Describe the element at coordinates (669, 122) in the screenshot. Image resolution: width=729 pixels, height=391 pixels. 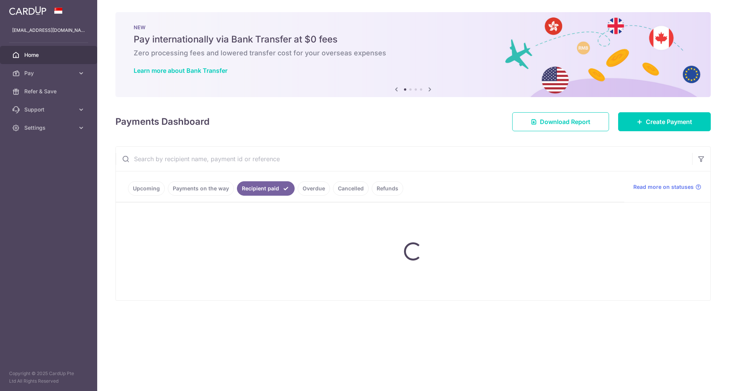
I see `span: Create Payment` at that location.